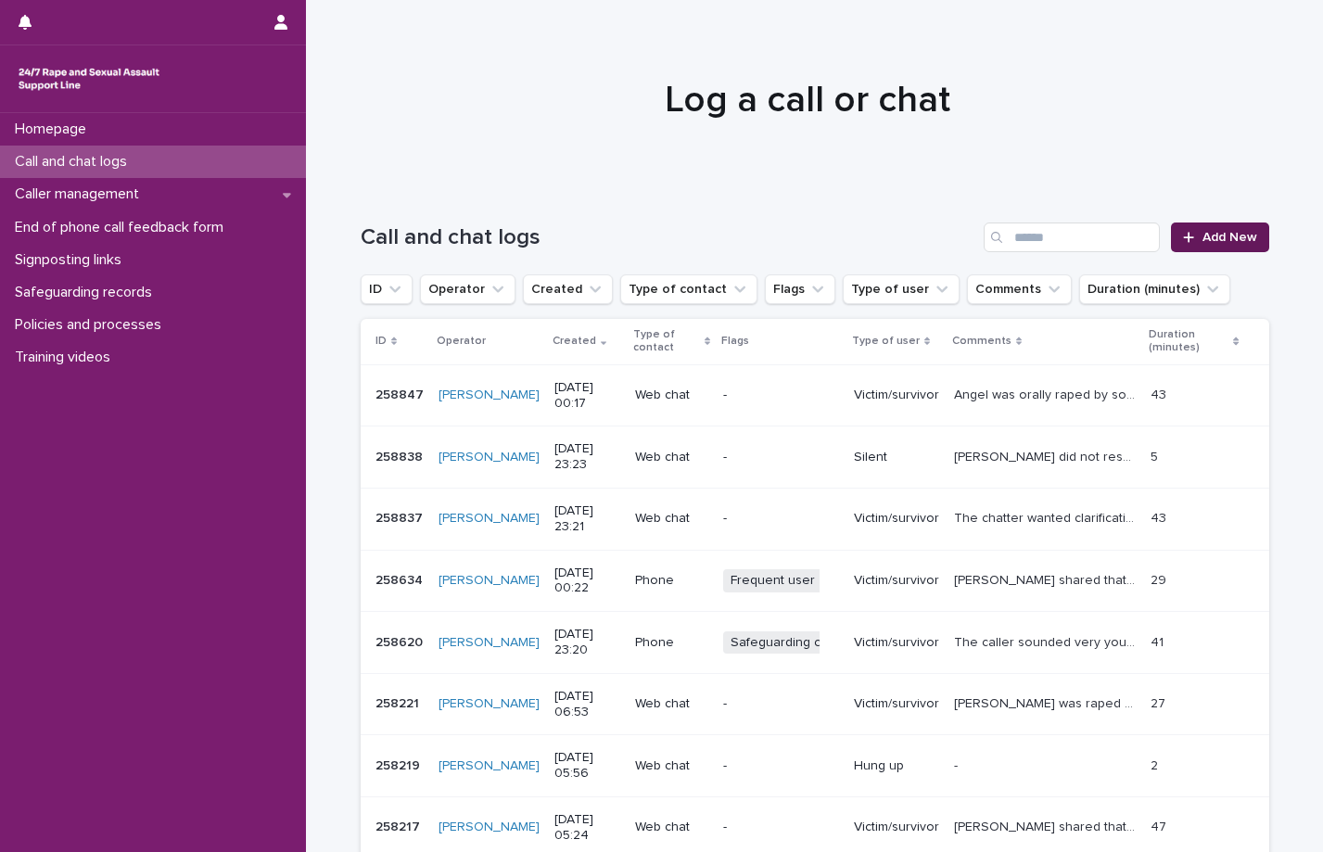 Image resolution: width=1323 pixels, height=852 pixels. I want to click on p: Training videos, so click(66, 357).